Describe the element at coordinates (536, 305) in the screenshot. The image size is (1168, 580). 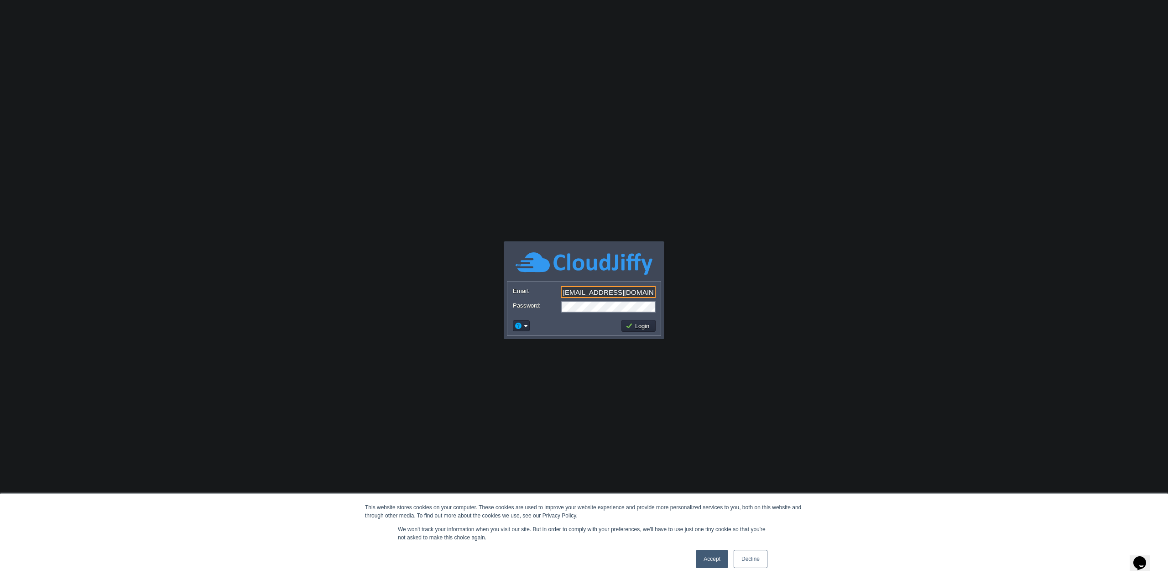
I see `label: Password:` at that location.